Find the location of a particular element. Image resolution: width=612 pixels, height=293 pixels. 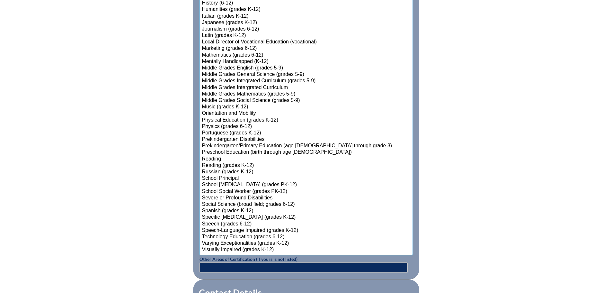

option: Prekindergarten Disabilities is located at coordinates (306, 139).